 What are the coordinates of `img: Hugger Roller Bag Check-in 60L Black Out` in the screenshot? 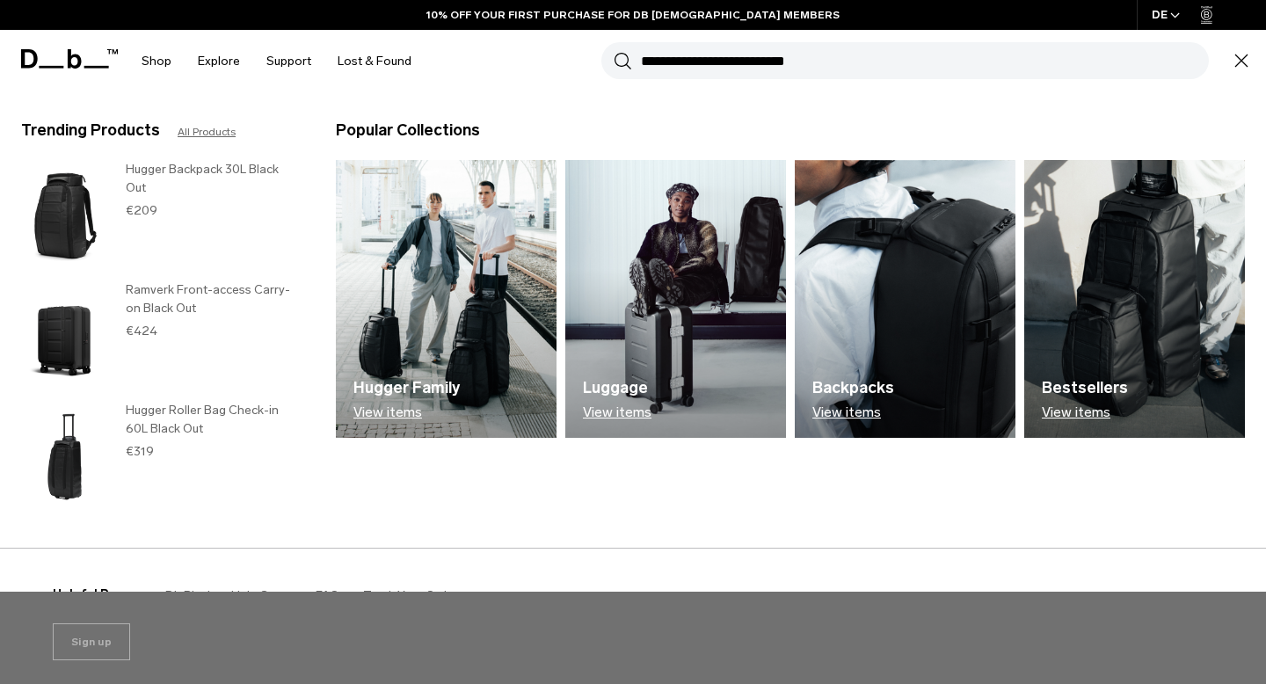 It's located at (64, 456).